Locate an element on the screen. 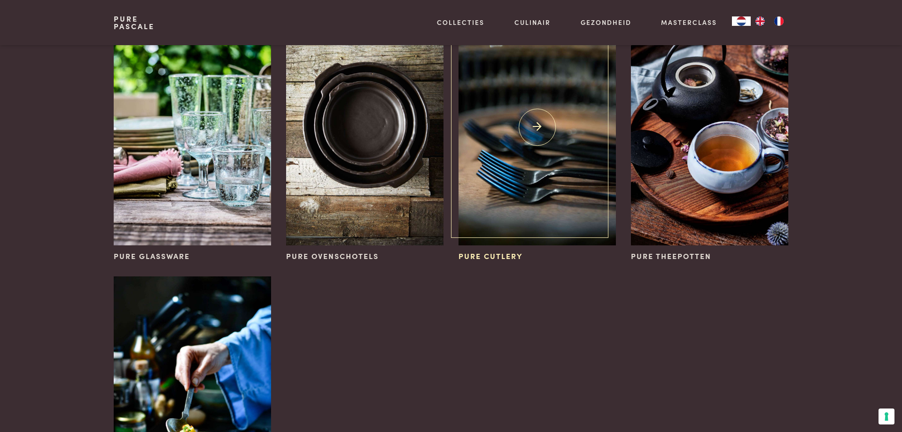 The image size is (902, 432). ul: Language list is located at coordinates (769, 21).